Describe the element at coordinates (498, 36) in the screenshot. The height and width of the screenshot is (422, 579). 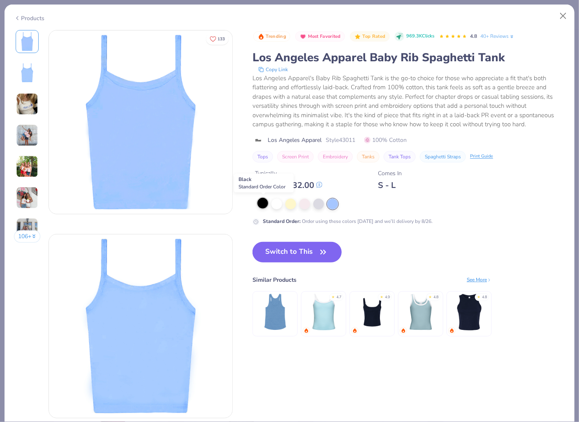
I see `a: 40+ Reviews` at that location.